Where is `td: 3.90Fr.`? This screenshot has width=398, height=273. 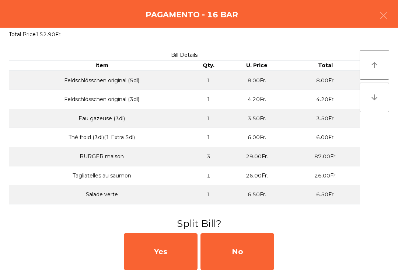
td: 3.90Fr. is located at coordinates (257, 213).